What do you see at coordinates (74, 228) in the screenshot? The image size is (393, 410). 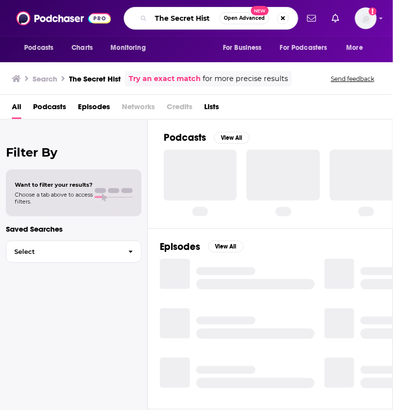 I see `p: Saved Searches` at bounding box center [74, 228].